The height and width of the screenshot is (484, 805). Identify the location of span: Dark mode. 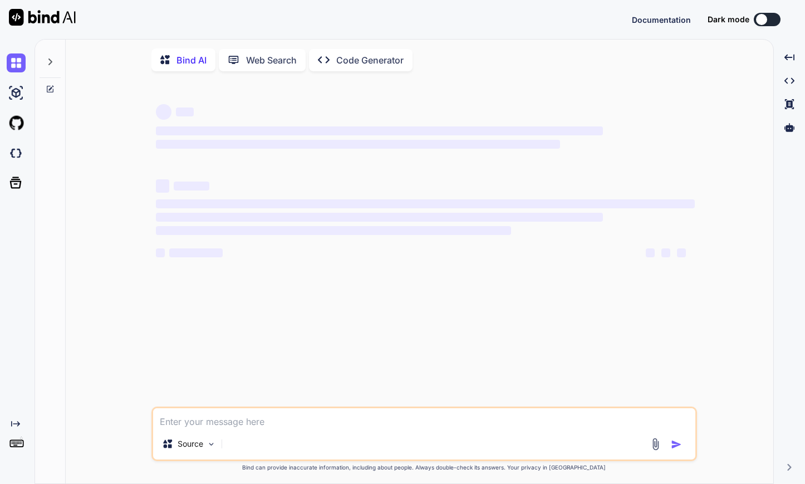
(729, 19).